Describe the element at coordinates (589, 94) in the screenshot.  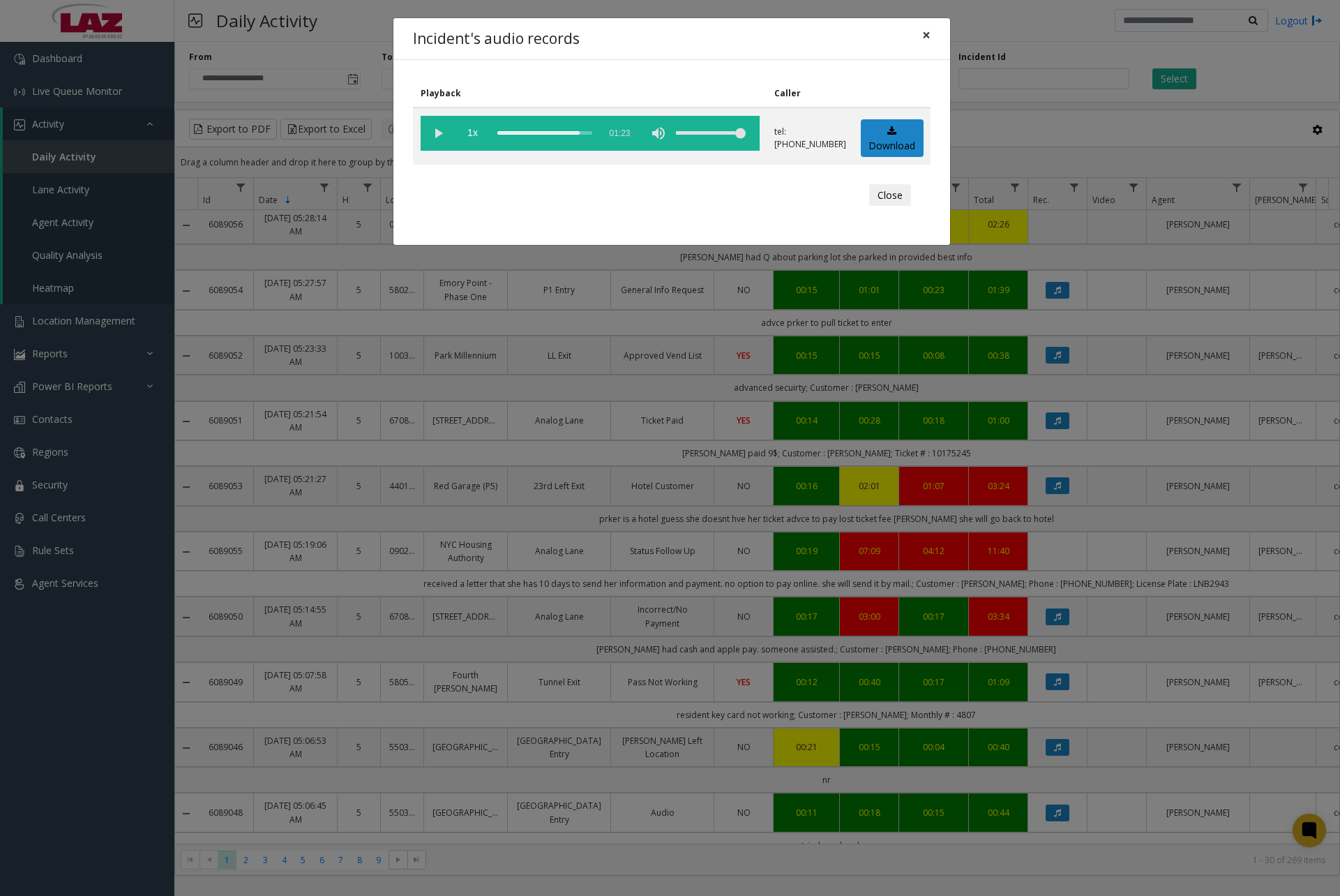
I see `th: Playback` at that location.